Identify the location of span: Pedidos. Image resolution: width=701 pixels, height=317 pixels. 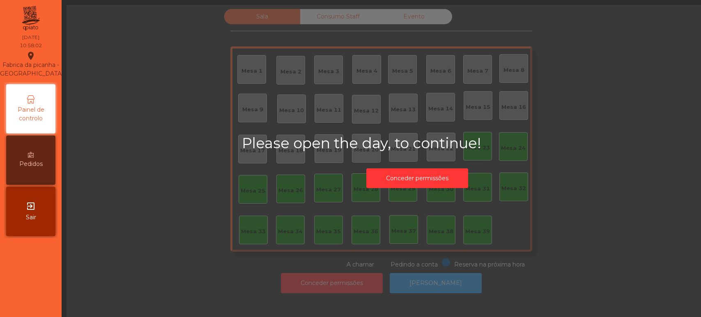
(31, 164).